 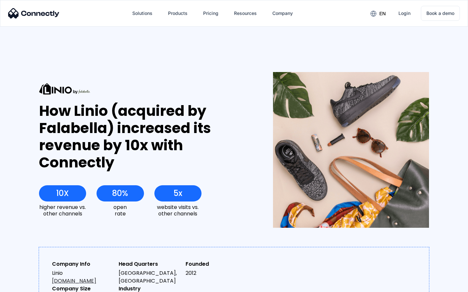 What do you see at coordinates (245, 13) in the screenshot?
I see `div: Resources` at bounding box center [245, 13].